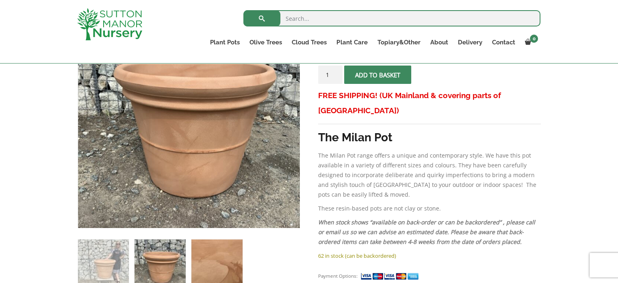 The image size is (618, 283). I want to click on img: logo, so click(110, 24).